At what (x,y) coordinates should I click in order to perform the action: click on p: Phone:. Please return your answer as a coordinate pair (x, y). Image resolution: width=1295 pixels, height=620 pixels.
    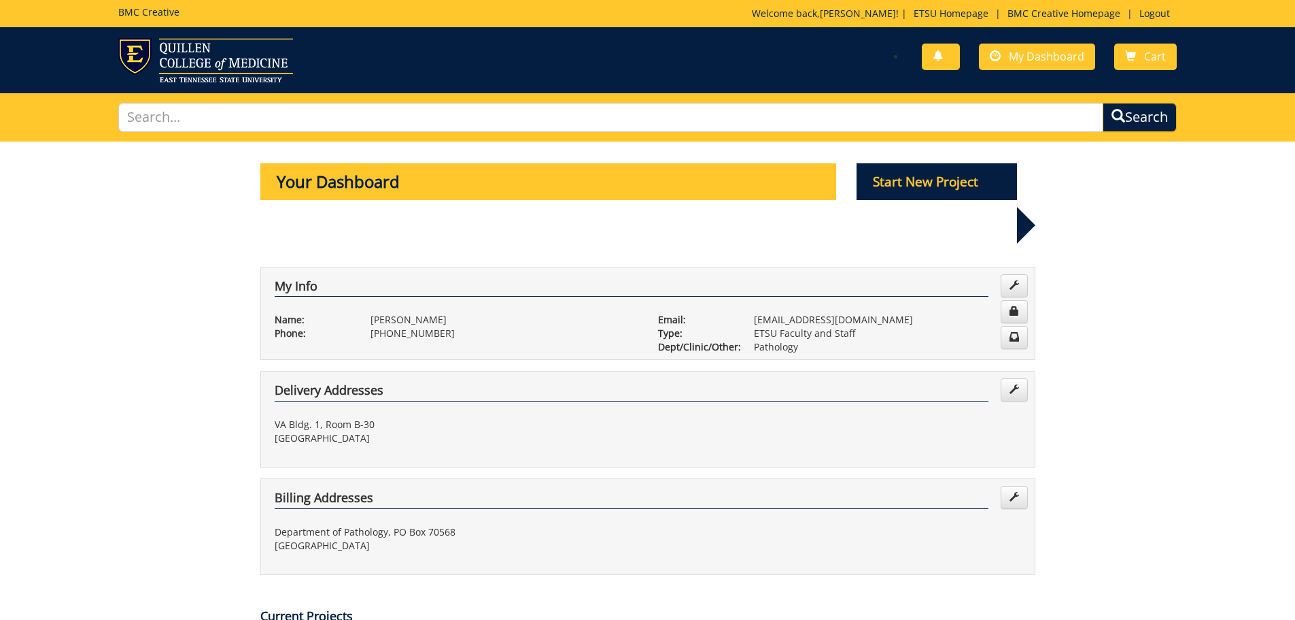
    Looking at the image, I should click on (312, 333).